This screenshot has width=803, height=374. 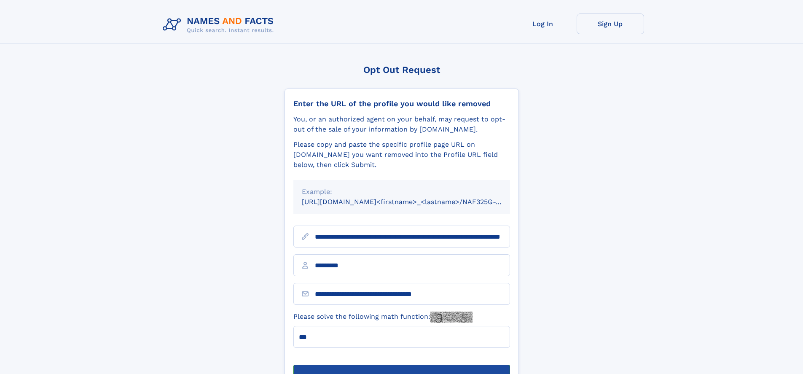 I want to click on a: Log In, so click(x=543, y=24).